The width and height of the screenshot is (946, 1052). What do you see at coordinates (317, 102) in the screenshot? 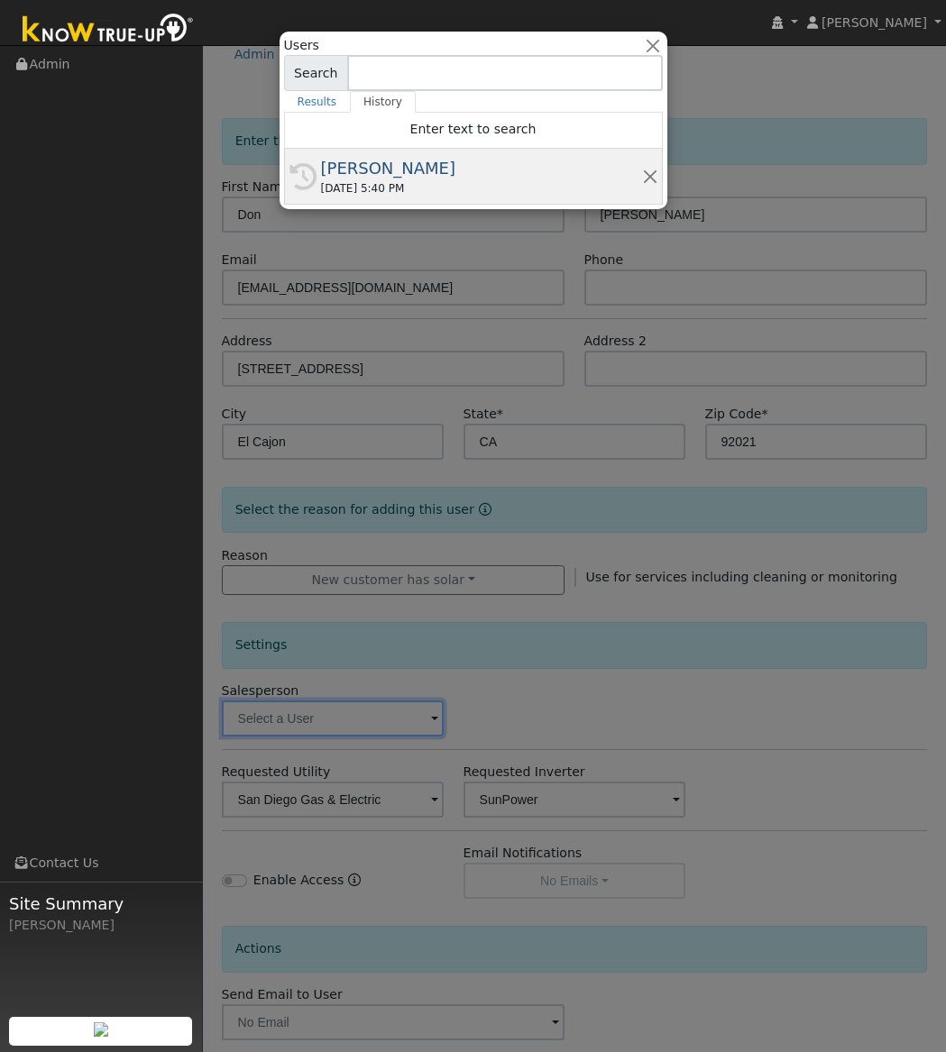
I see `a: Results` at bounding box center [317, 102].